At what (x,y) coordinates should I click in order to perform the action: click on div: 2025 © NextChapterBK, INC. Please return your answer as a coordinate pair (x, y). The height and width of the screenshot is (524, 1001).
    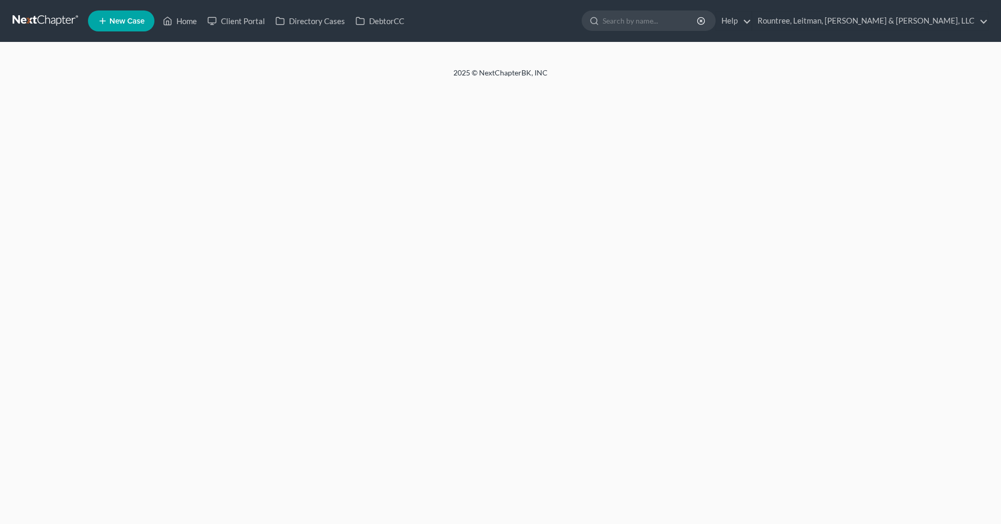
    Looking at the image, I should click on (501, 77).